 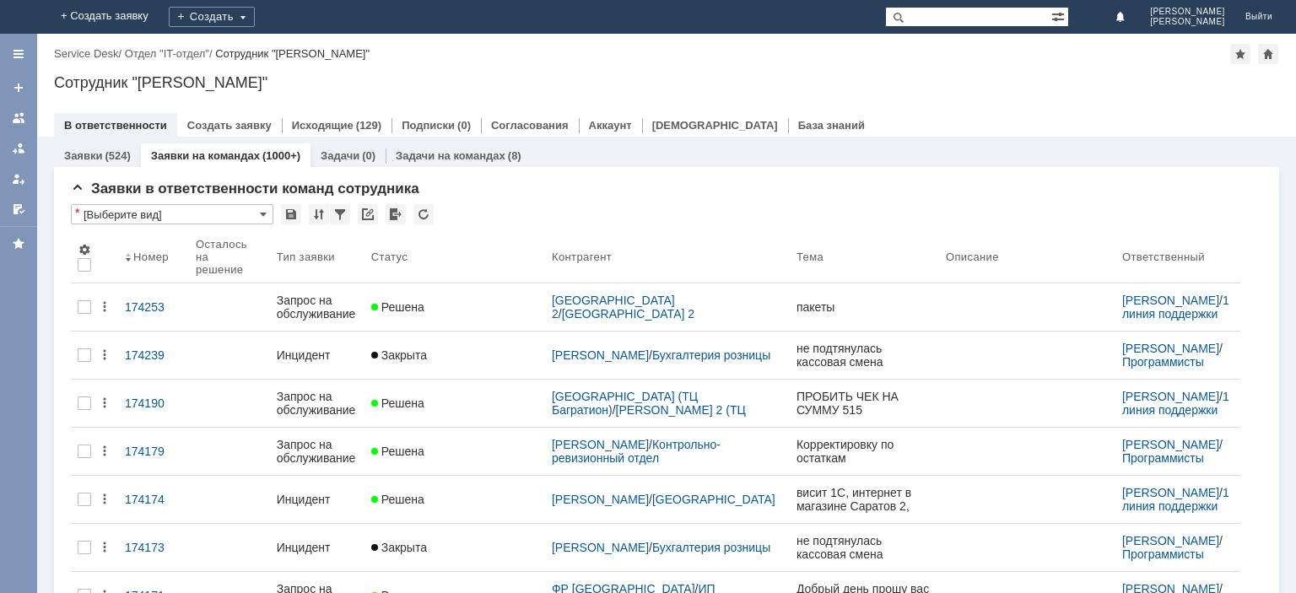 What do you see at coordinates (368, 214) in the screenshot?
I see `div: Скопировать ссылку на список` at bounding box center [368, 214].